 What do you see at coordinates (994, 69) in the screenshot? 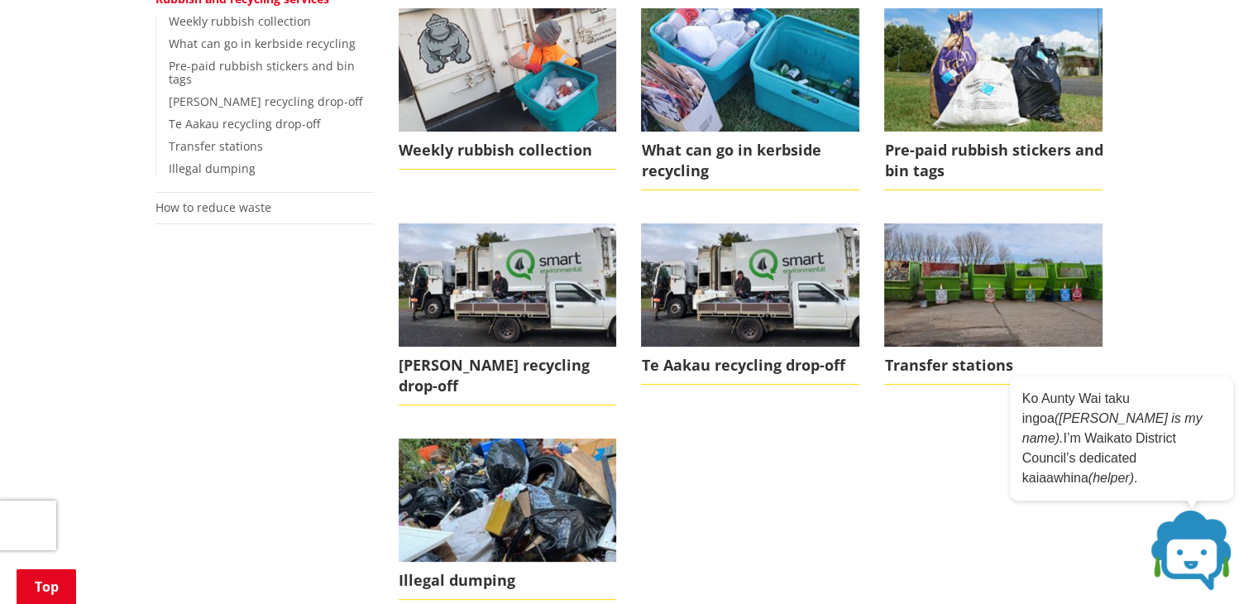
I see `img: Bins bags and tags` at bounding box center [994, 69].